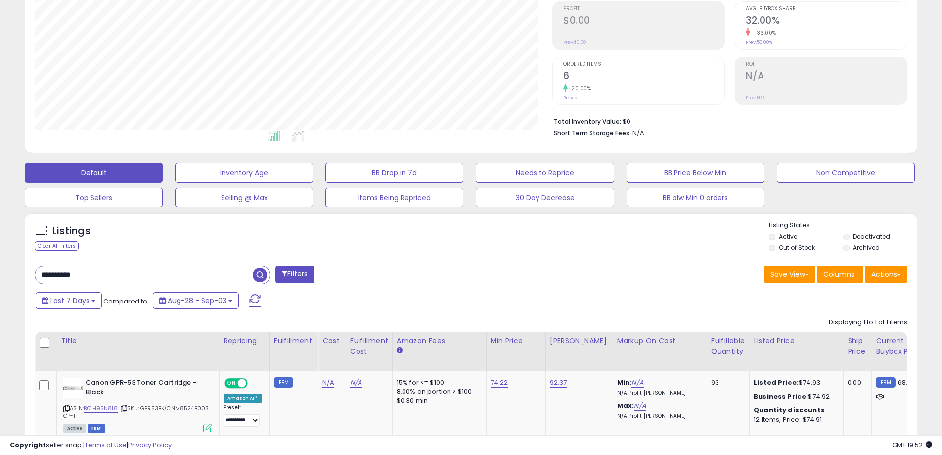 Image resolution: width=942 pixels, height=455 pixels. I want to click on div: Current Buybox Price, so click(901, 346).